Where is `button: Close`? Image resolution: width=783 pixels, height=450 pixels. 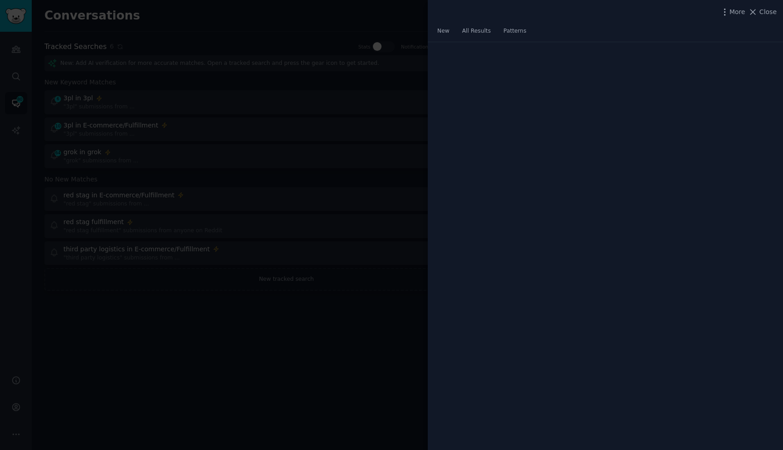
button: Close is located at coordinates (762, 12).